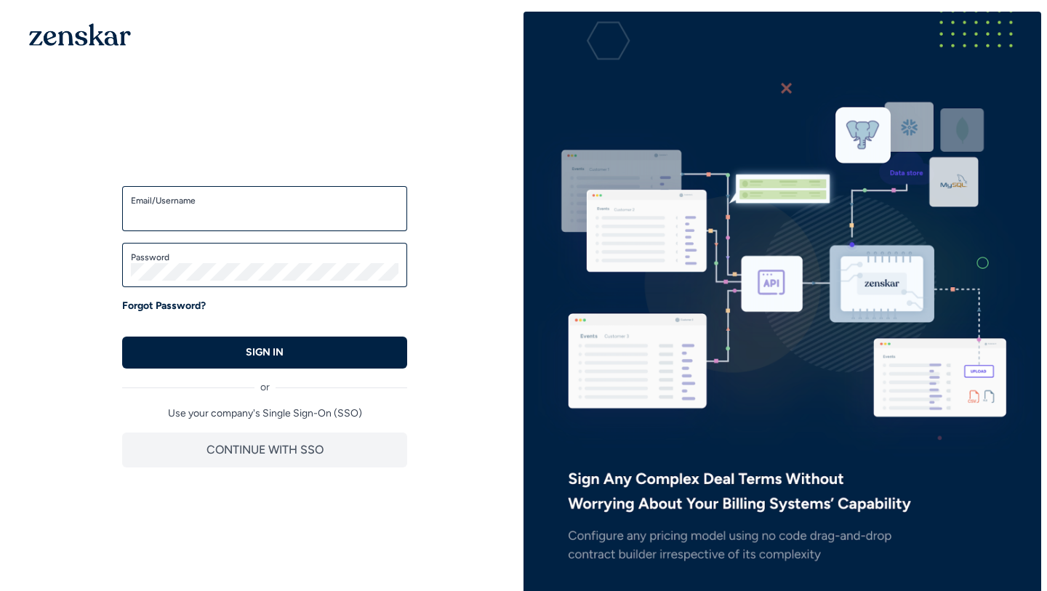  Describe the element at coordinates (265, 353) in the screenshot. I see `button: SIGN IN` at that location.